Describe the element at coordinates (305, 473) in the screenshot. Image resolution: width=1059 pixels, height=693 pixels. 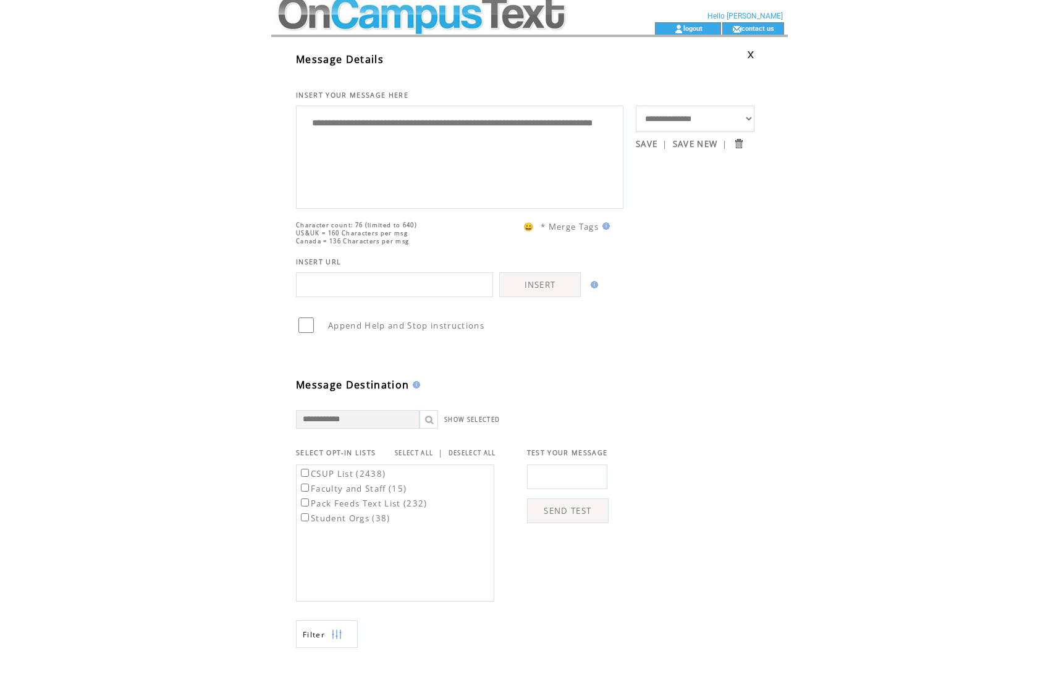
I see `input: CSUP List (2438)` at that location.